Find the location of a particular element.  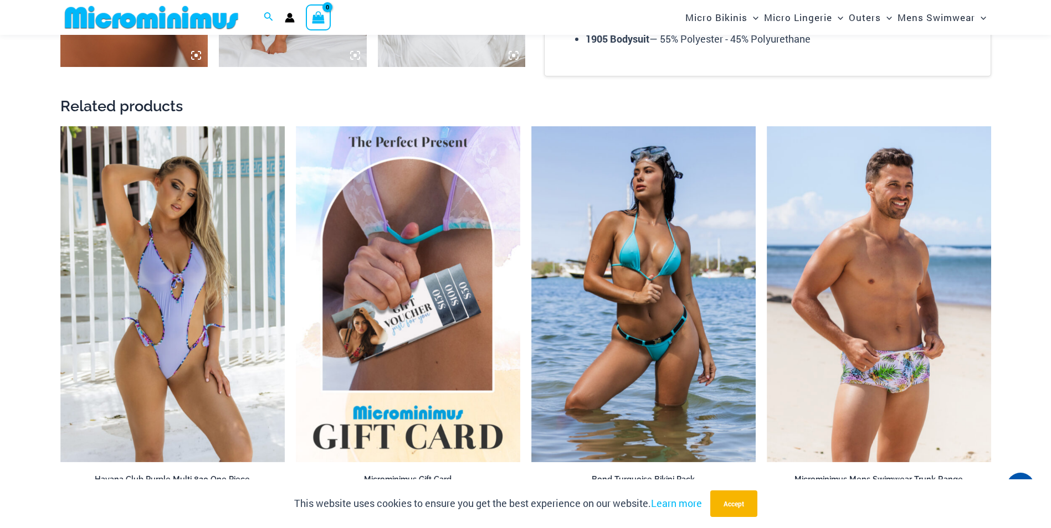

h2: Related products is located at coordinates (526, 106).